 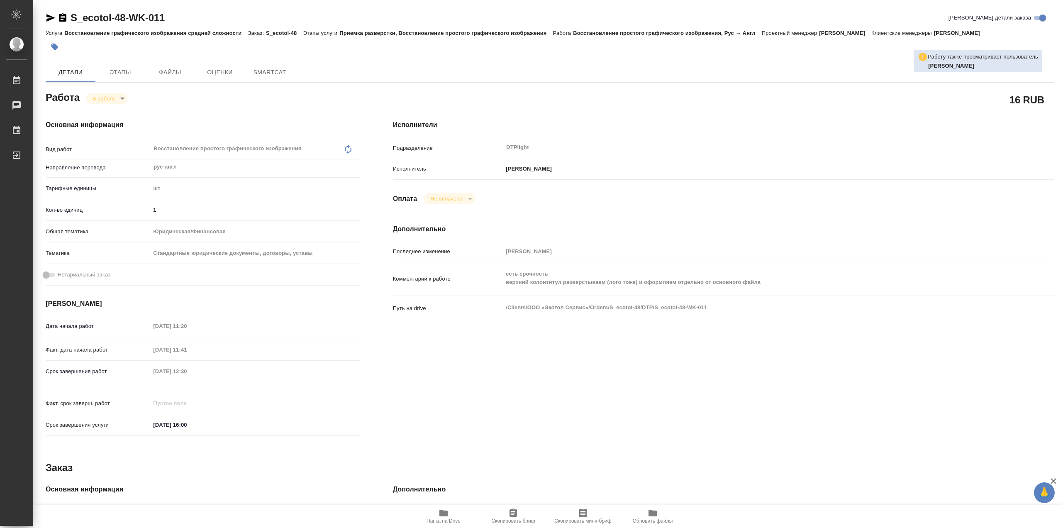 What do you see at coordinates (98, 188) in the screenshot?
I see `p: Тарифные единицы` at bounding box center [98, 188].